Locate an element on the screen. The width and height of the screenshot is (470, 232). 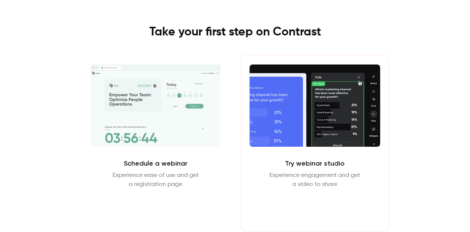
h1: Take your first step on Contrast is located at coordinates (235, 32).